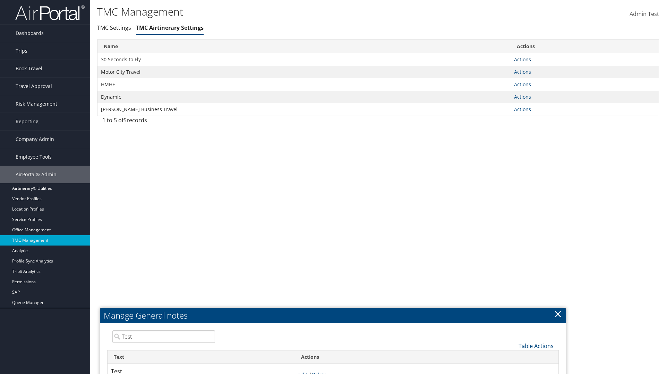  Describe the element at coordinates (644, 14) in the screenshot. I see `span: Admin Test` at that location.